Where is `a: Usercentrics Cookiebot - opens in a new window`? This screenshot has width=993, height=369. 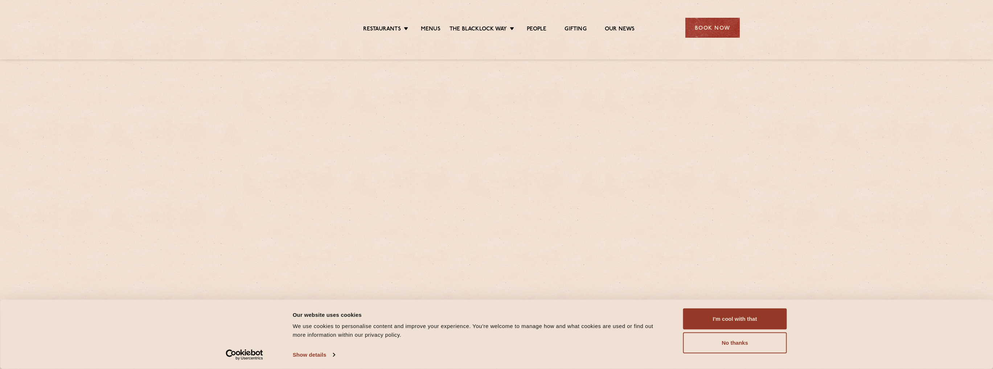 a: Usercentrics Cookiebot - opens in a new window is located at coordinates (244, 355).